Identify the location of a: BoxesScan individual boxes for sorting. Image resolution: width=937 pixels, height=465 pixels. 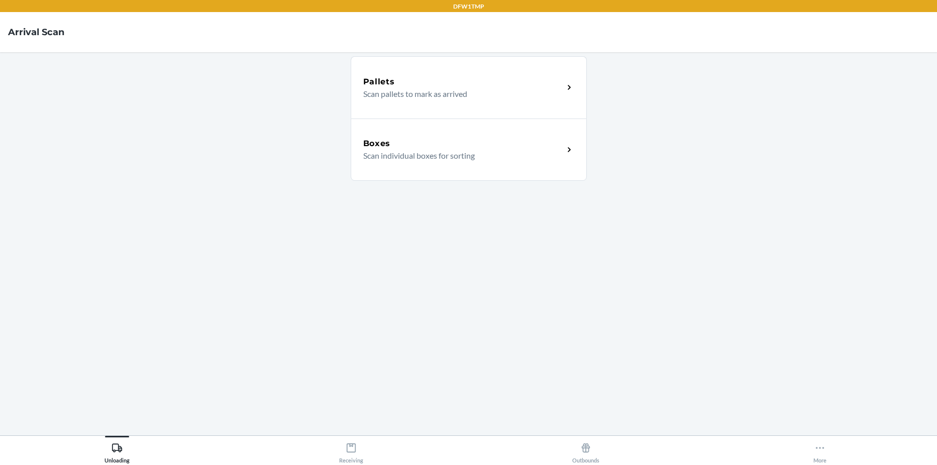
(469, 150).